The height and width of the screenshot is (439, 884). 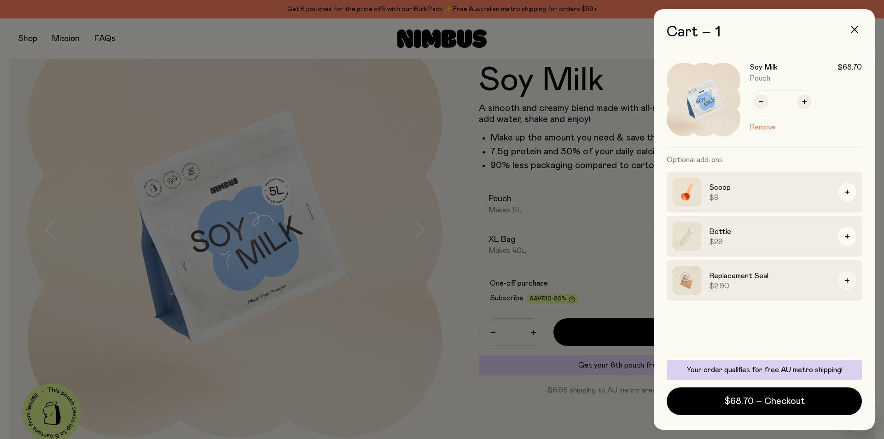 What do you see at coordinates (765, 160) in the screenshot?
I see `h3: Optional add-ons` at bounding box center [765, 160].